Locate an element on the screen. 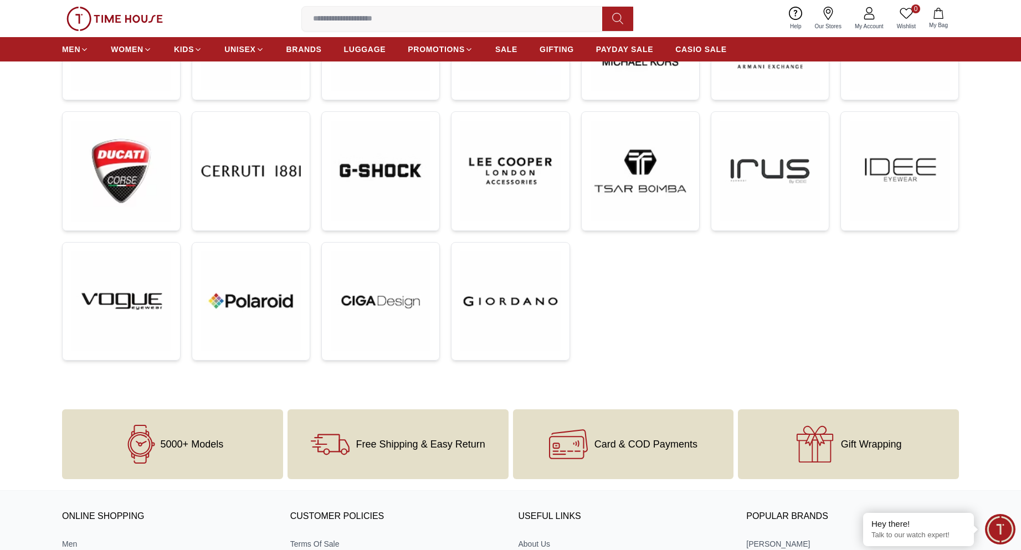 The height and width of the screenshot is (550, 1021). p: Talk to our watch expert! is located at coordinates (918, 535).